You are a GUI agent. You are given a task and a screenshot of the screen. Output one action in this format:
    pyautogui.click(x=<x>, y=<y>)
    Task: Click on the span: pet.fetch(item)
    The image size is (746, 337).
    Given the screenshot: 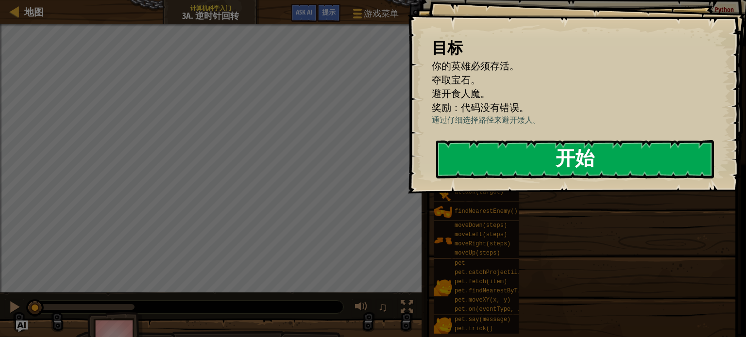 What is the action you would take?
    pyautogui.click(x=481, y=282)
    